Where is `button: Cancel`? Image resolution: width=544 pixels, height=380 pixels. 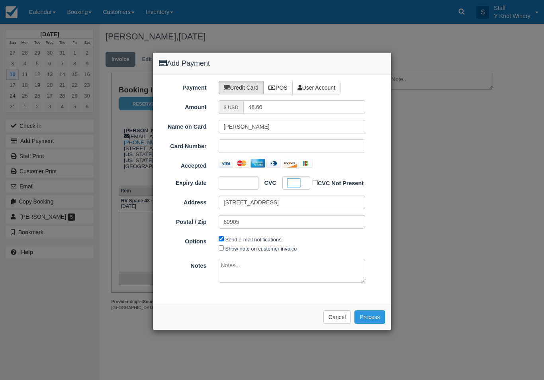 button: Cancel is located at coordinates (337, 317).